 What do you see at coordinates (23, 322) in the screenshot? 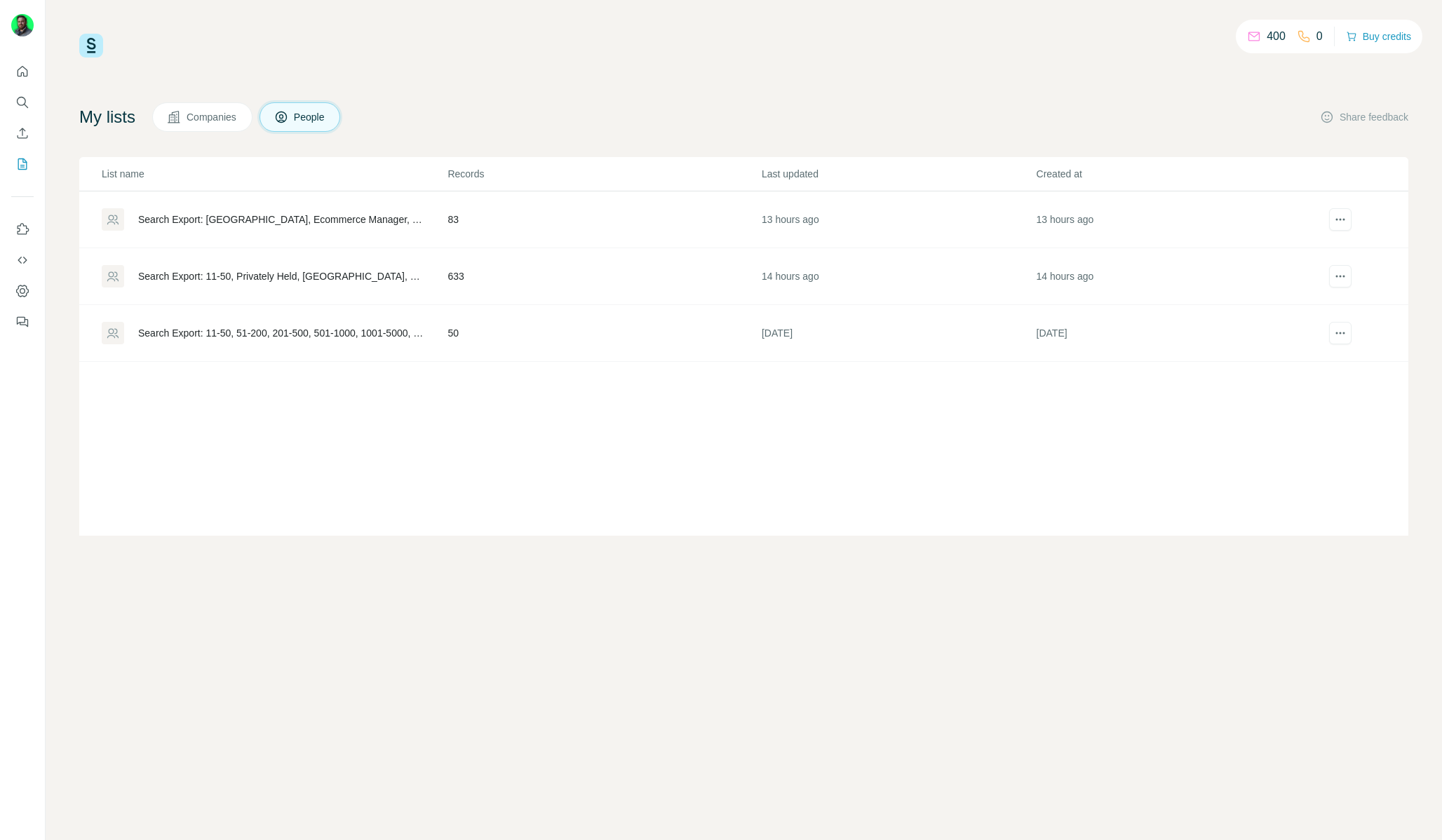
I see `button: Feedback` at bounding box center [23, 322].